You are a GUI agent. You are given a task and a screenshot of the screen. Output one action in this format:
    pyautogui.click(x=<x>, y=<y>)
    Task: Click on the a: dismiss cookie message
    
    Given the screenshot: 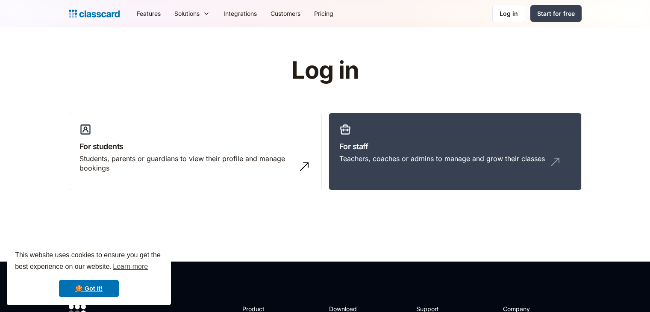 What is the action you would take?
    pyautogui.click(x=89, y=288)
    